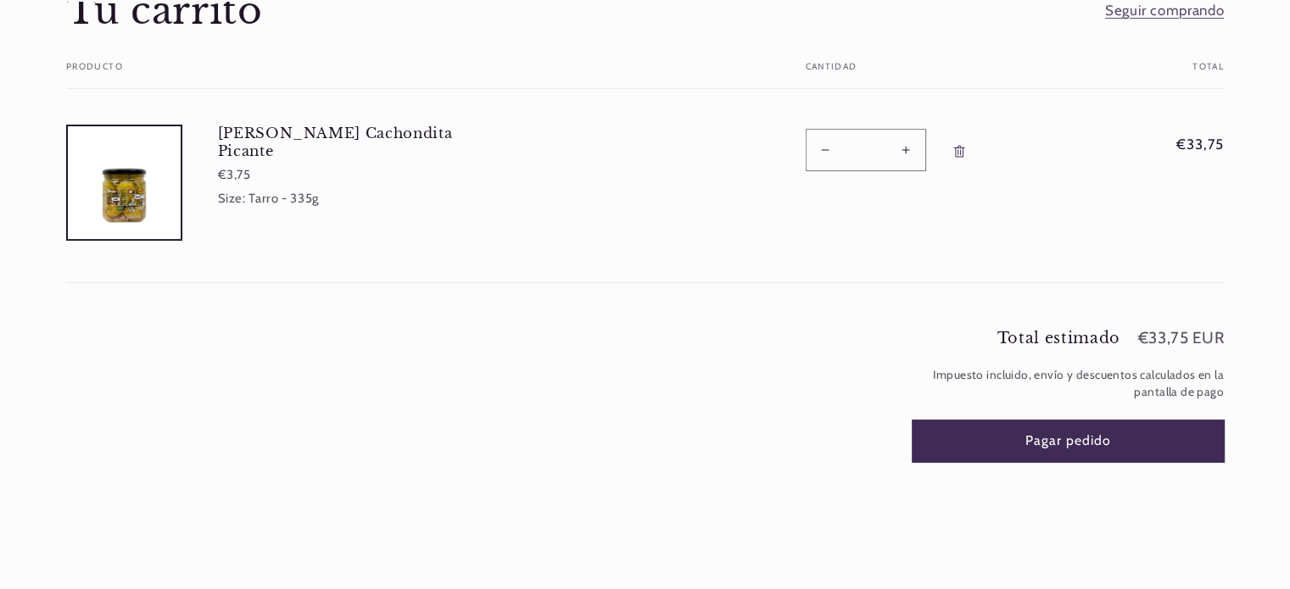  What do you see at coordinates (1068, 441) in the screenshot?
I see `button: Pagar pedido` at bounding box center [1068, 441].